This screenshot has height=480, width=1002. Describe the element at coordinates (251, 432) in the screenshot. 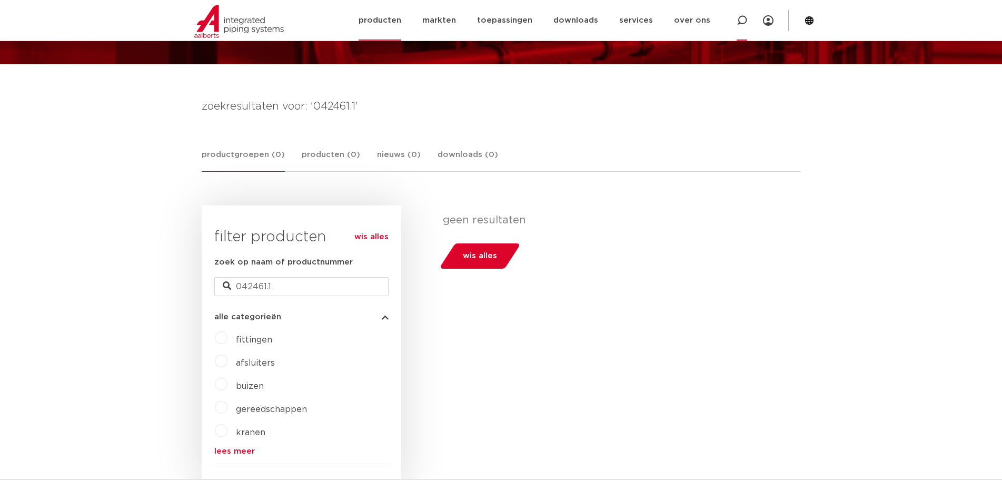

I see `span: kranen` at that location.